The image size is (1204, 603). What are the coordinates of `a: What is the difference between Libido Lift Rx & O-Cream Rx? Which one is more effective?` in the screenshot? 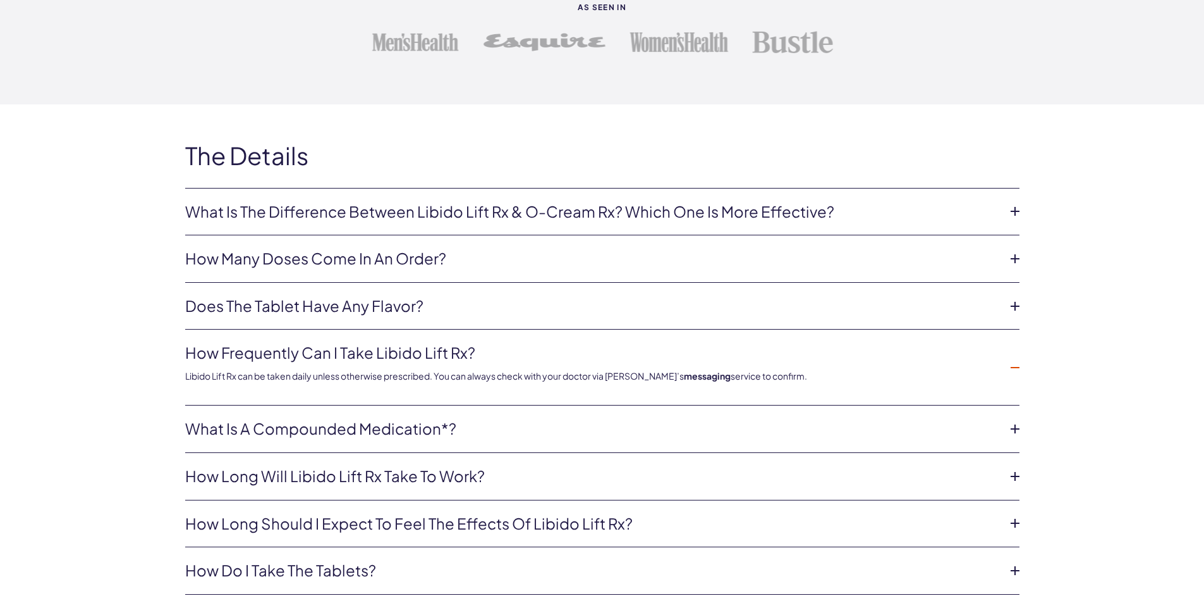 It's located at (592, 212).